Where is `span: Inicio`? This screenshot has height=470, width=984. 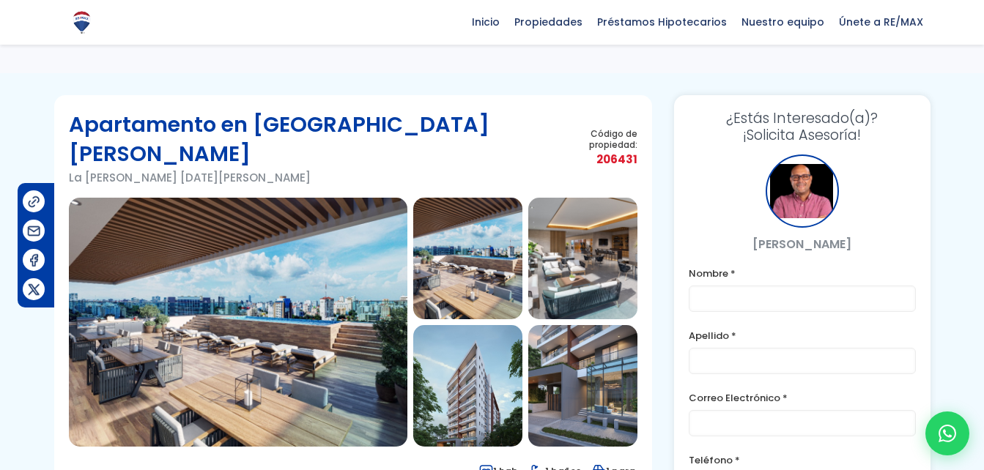 span: Inicio is located at coordinates (486, 22).